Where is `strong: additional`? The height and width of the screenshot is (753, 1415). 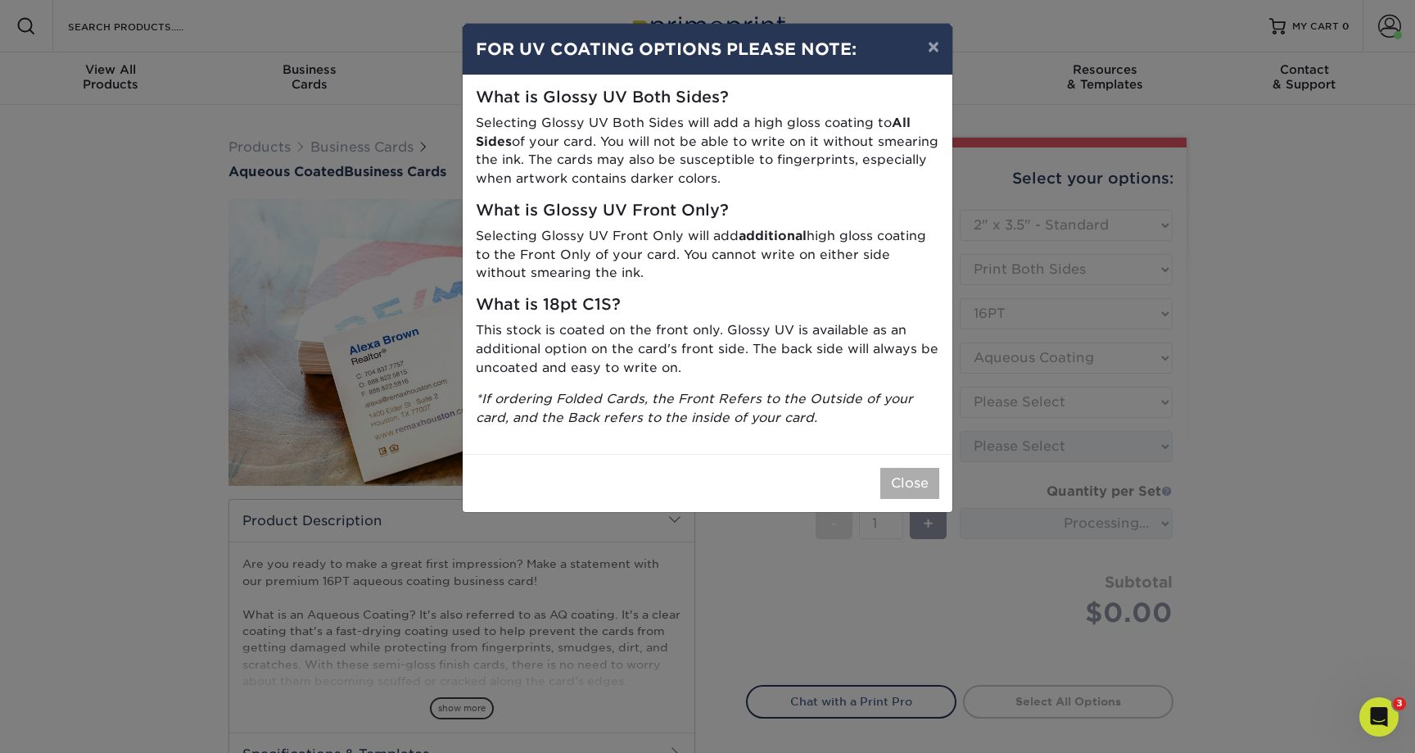 strong: additional is located at coordinates (772, 235).